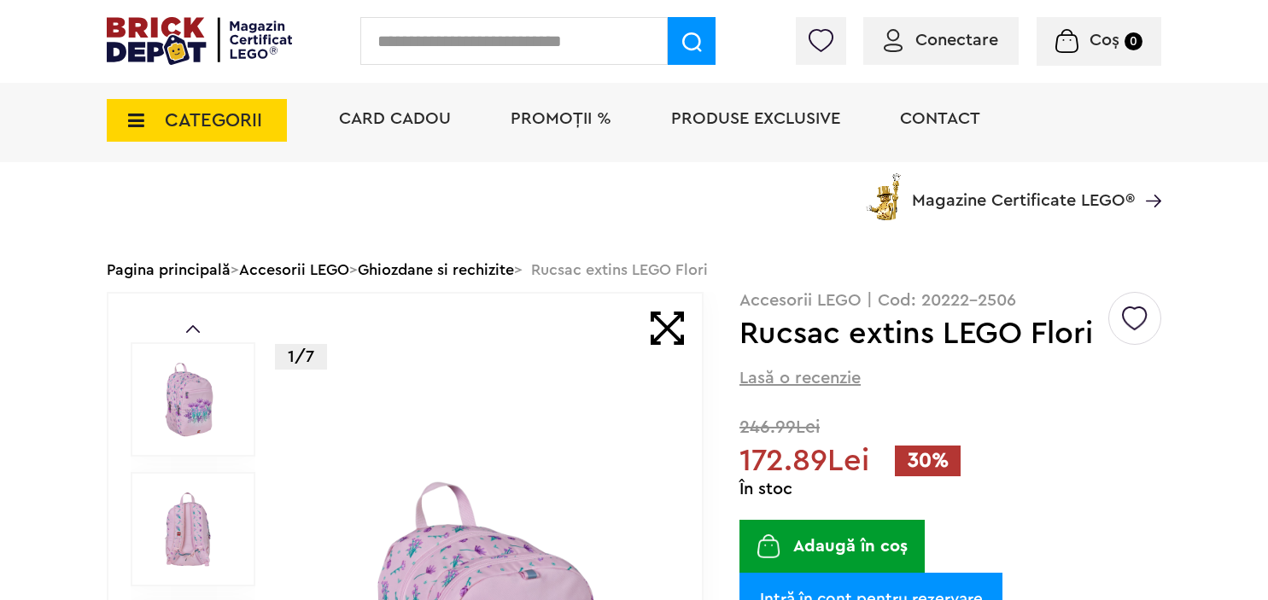 Image resolution: width=1268 pixels, height=600 pixels. Describe the element at coordinates (805, 461) in the screenshot. I see `span: 172.89Lei` at that location.